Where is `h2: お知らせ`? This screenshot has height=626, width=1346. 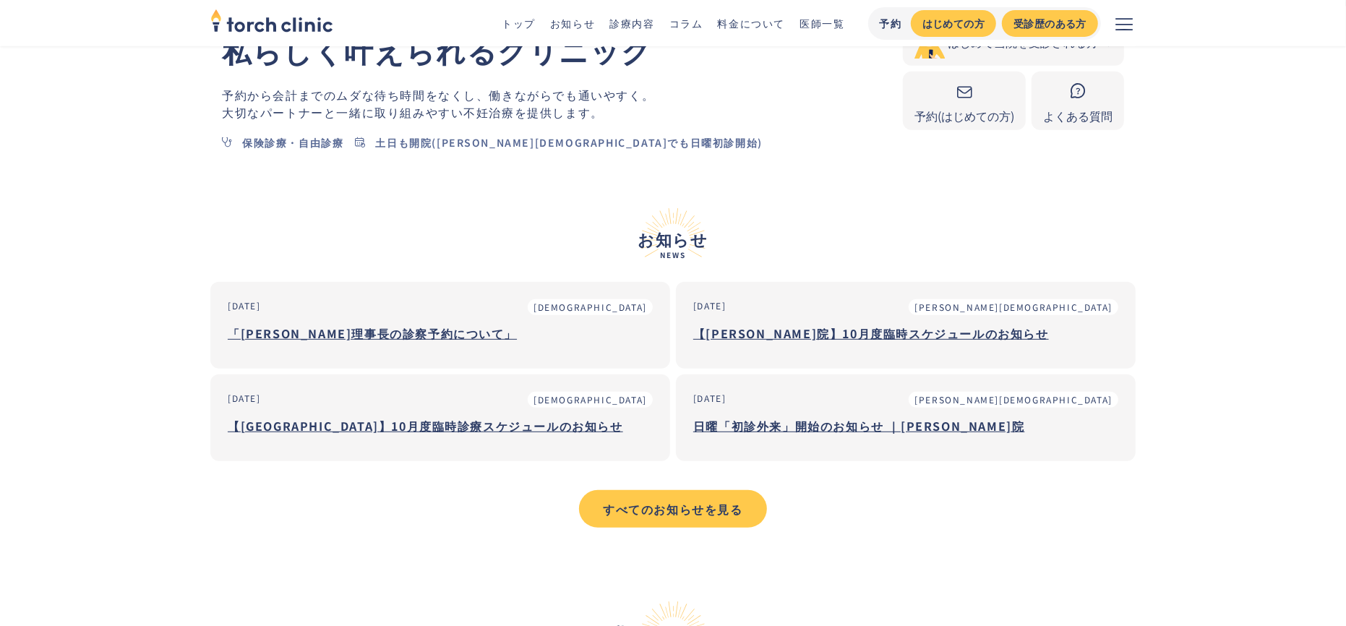
h2: お知らせ is located at coordinates (673, 234).